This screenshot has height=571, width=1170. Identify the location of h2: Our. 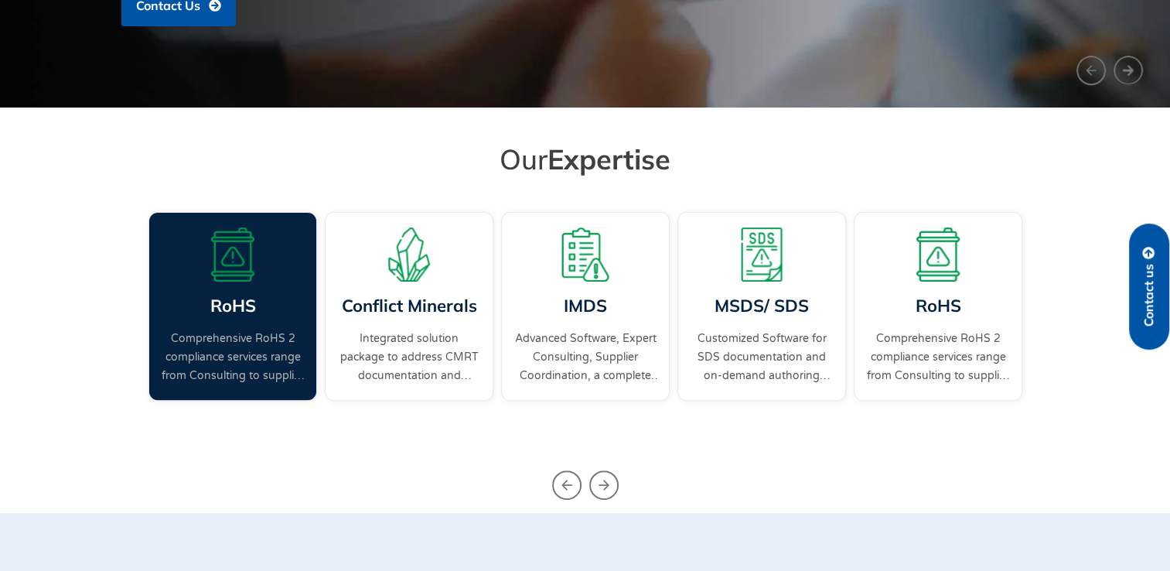
(585, 159).